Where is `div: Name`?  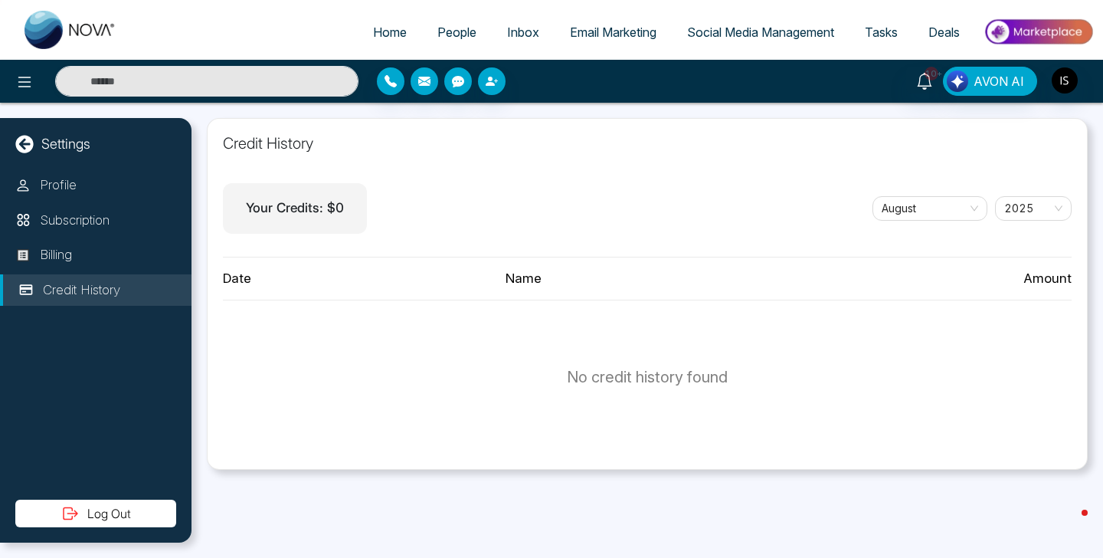 div: Name is located at coordinates (647, 279).